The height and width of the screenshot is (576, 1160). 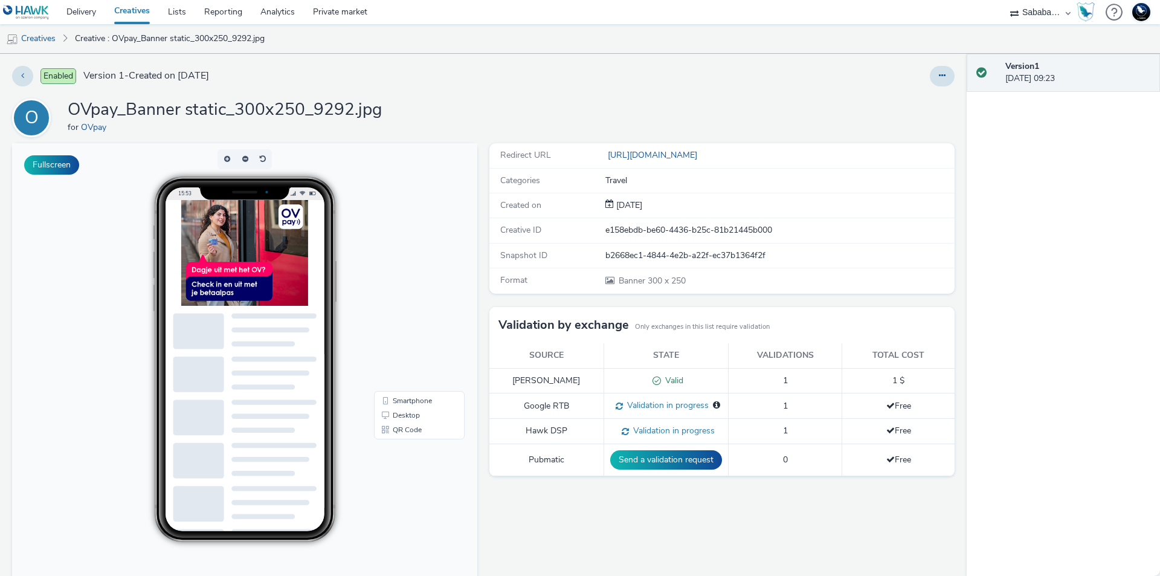 What do you see at coordinates (1022, 66) in the screenshot?
I see `strong: Version 1` at bounding box center [1022, 66].